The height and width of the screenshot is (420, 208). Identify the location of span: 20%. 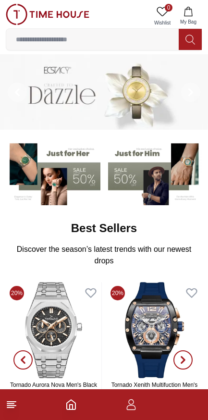
(118, 293).